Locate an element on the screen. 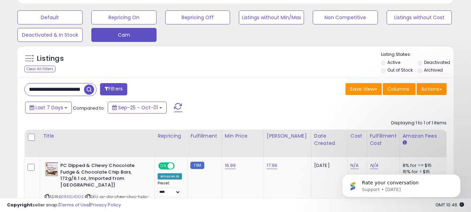 This screenshot has width=471, height=212. small: Amazon Fees. is located at coordinates (405, 143).